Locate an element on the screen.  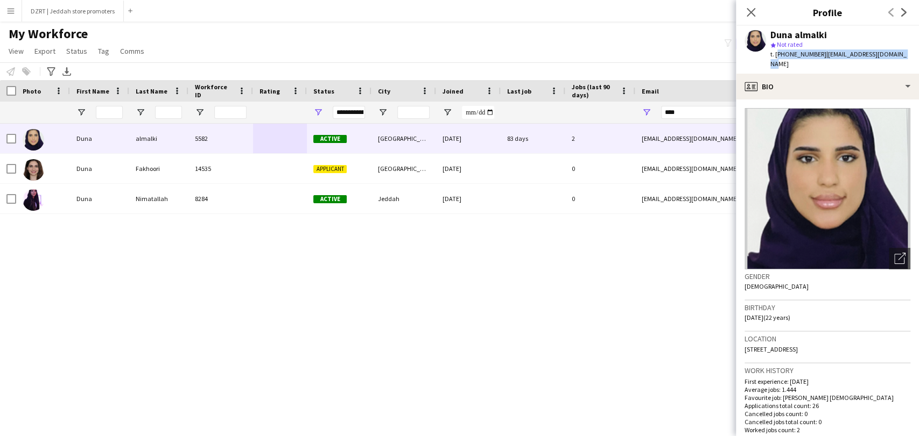
span: Email is located at coordinates (650, 91).